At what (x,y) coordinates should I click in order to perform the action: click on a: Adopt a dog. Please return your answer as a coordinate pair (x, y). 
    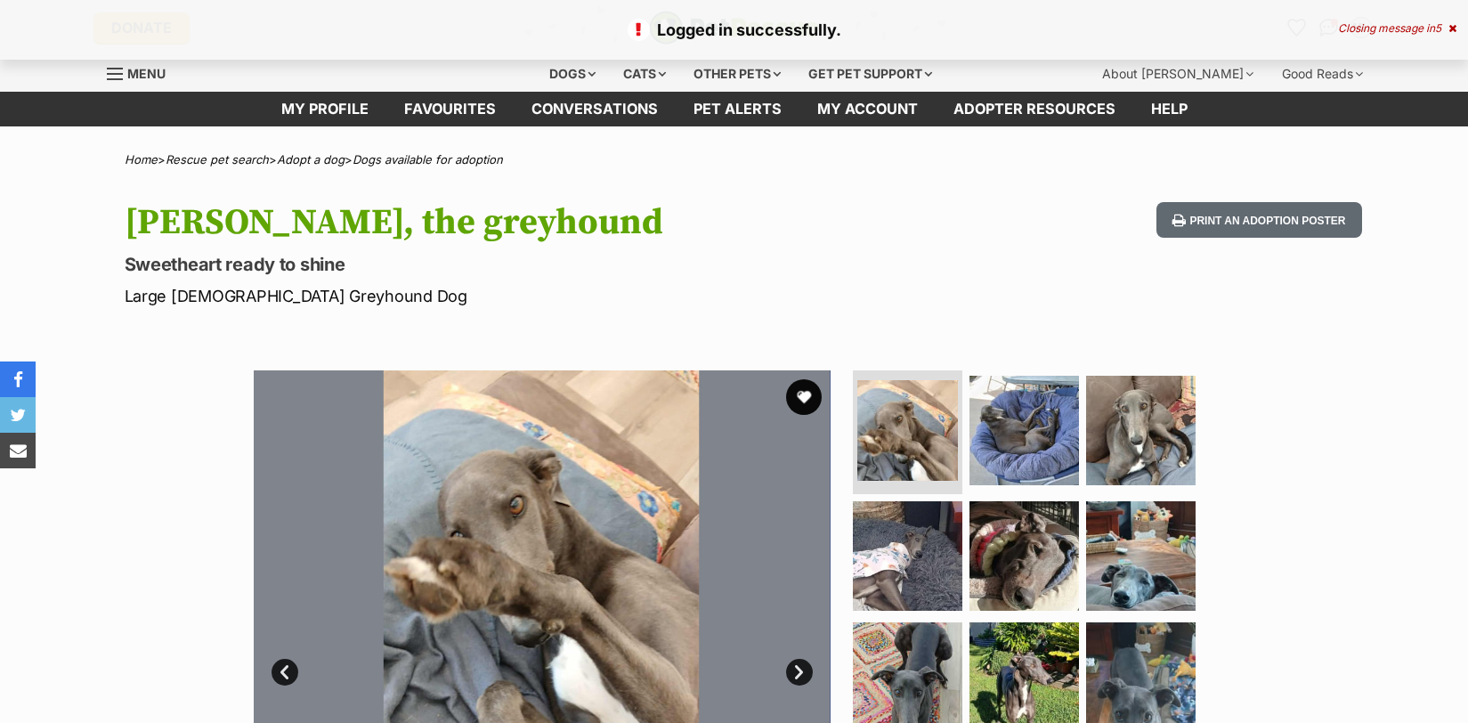
    Looking at the image, I should click on (311, 159).